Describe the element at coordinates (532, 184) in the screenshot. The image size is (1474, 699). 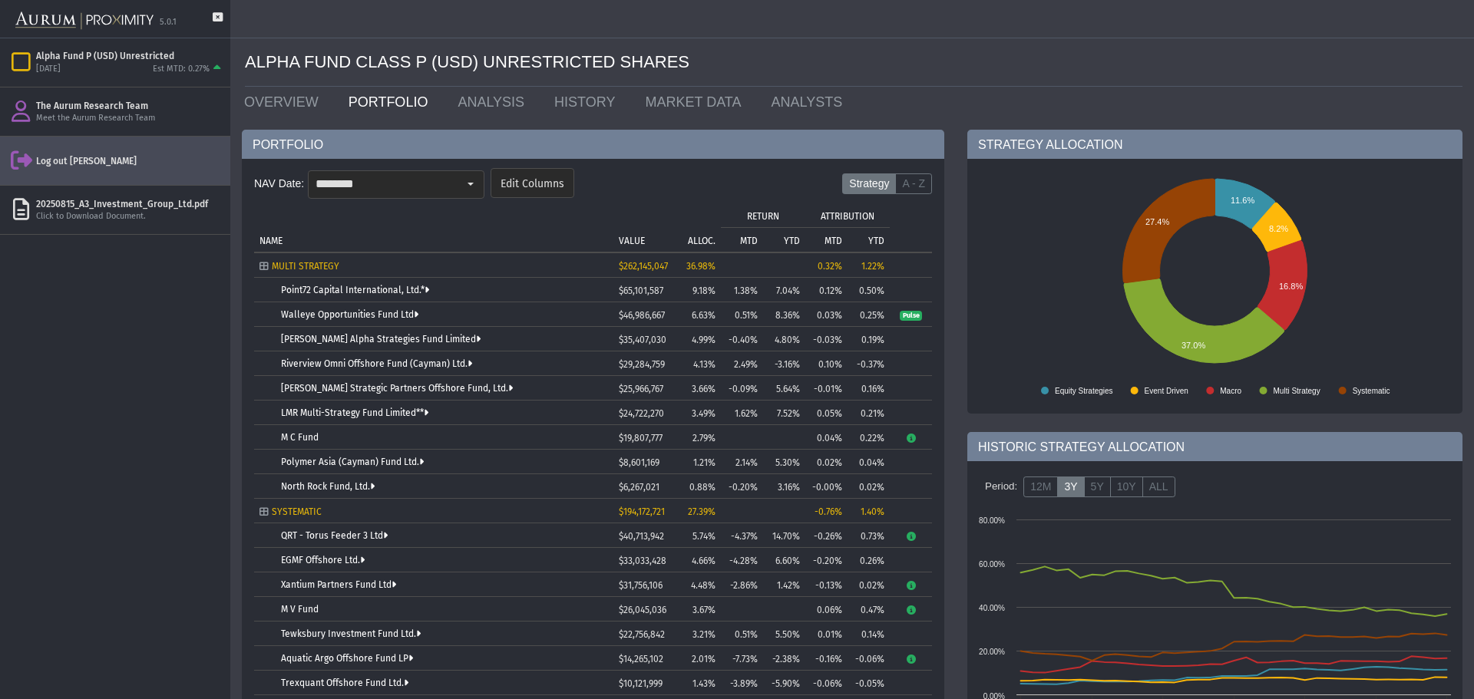
I see `span: Edit Columns` at that location.